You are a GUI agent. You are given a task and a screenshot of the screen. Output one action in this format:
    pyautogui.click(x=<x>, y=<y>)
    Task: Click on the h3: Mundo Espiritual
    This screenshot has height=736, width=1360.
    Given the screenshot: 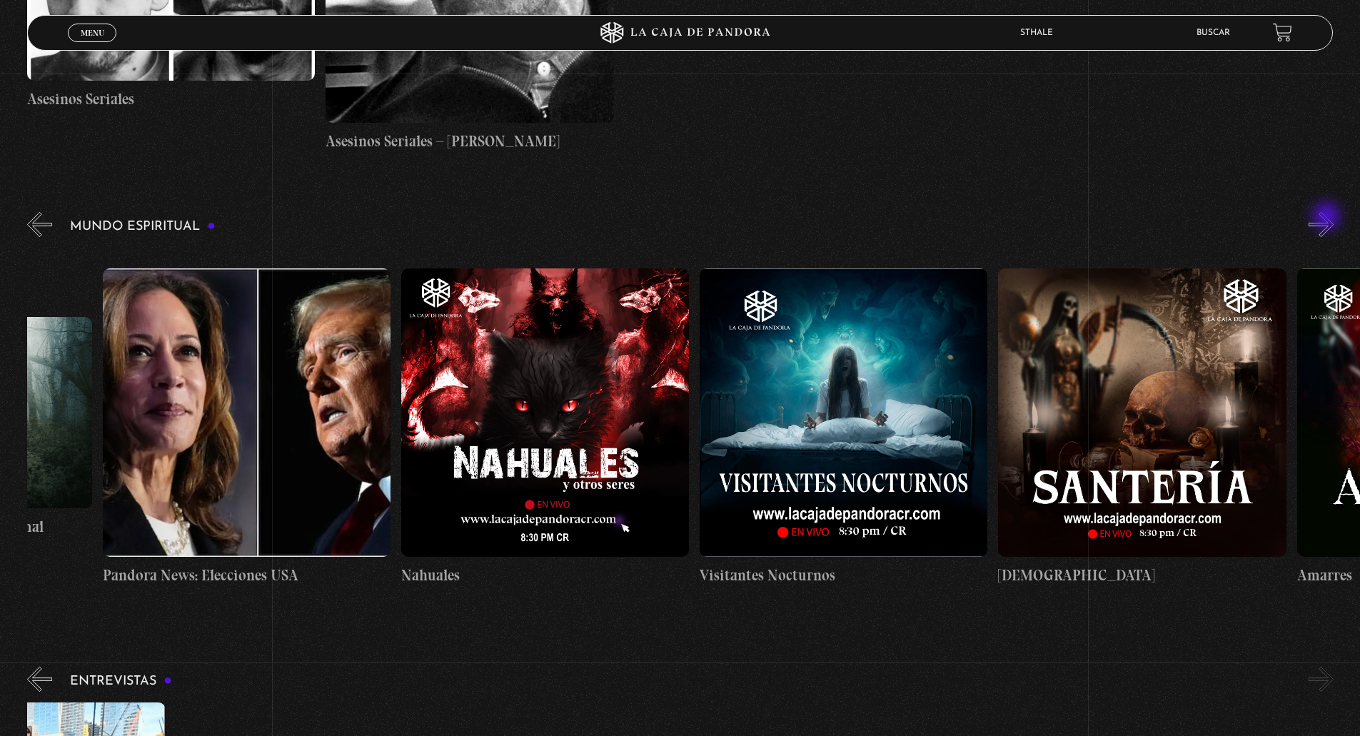 What is the action you would take?
    pyautogui.click(x=143, y=226)
    